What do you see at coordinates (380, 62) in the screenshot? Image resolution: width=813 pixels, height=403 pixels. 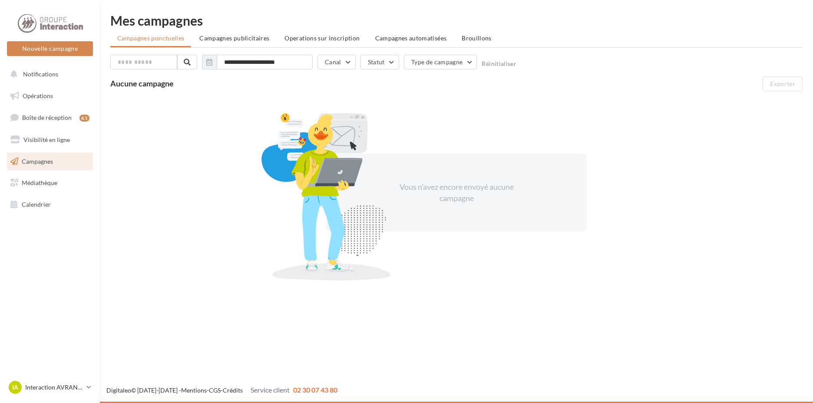 I see `button: Statut` at bounding box center [380, 62].